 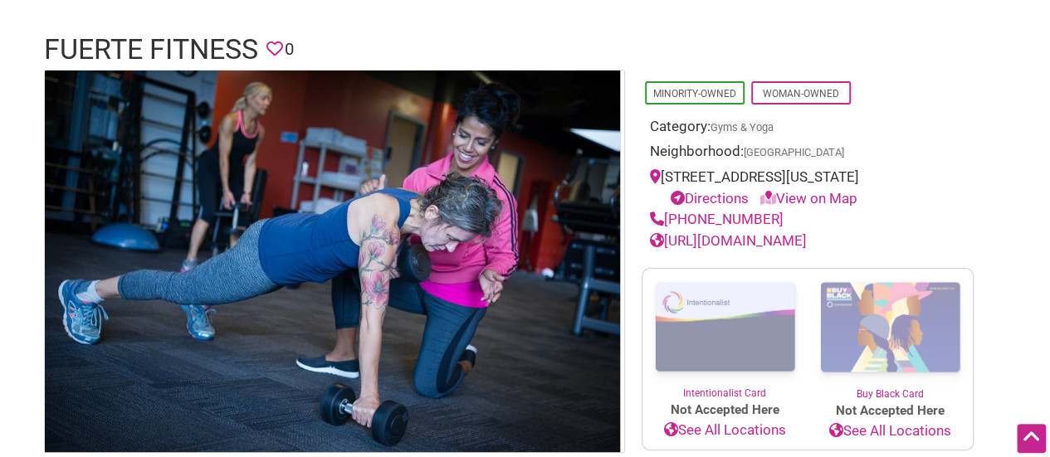 What do you see at coordinates (801, 94) in the screenshot?
I see `a: Woman-Owned` at bounding box center [801, 94].